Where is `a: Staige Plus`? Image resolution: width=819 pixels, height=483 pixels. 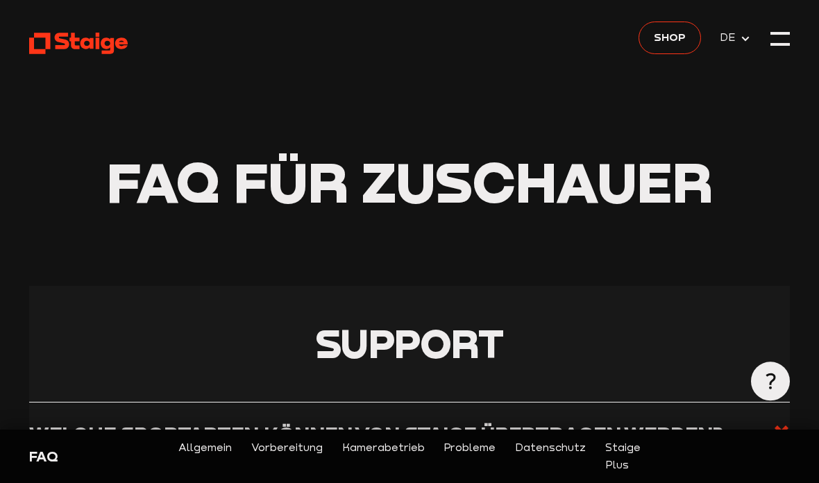 a: Staige Plus is located at coordinates (623, 456).